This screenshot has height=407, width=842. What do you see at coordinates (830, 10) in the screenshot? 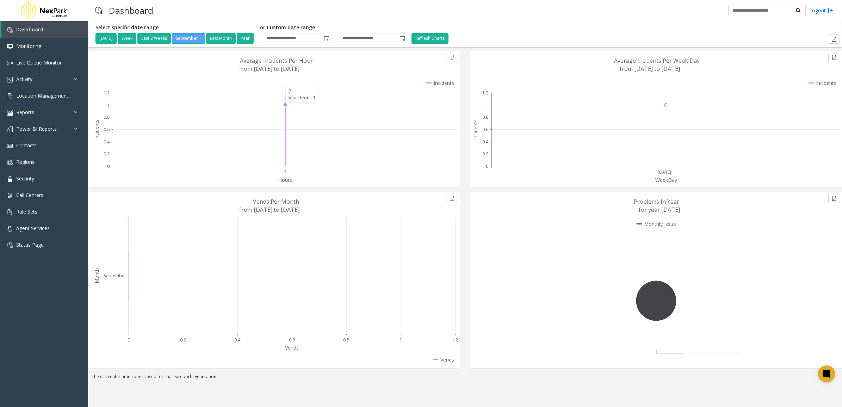
I see `img: logout` at bounding box center [830, 10].